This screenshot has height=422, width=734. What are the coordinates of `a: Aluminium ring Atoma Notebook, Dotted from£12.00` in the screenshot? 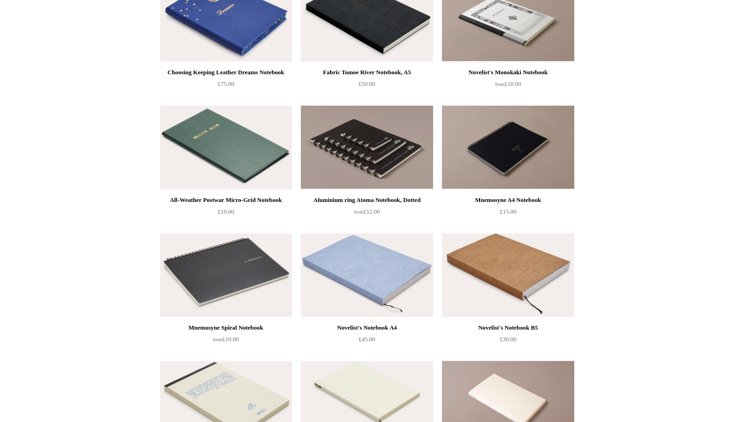 It's located at (367, 213).